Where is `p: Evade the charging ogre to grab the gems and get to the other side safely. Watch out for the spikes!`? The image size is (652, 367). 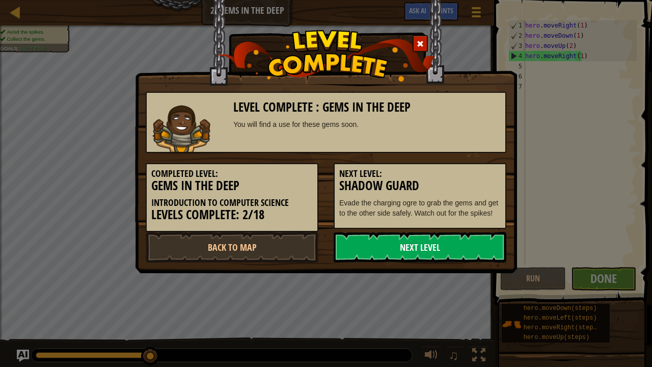
p: Evade the charging ogre to grab the gems and get to the other side safely. Watch out for the spikes! is located at coordinates (420, 208).